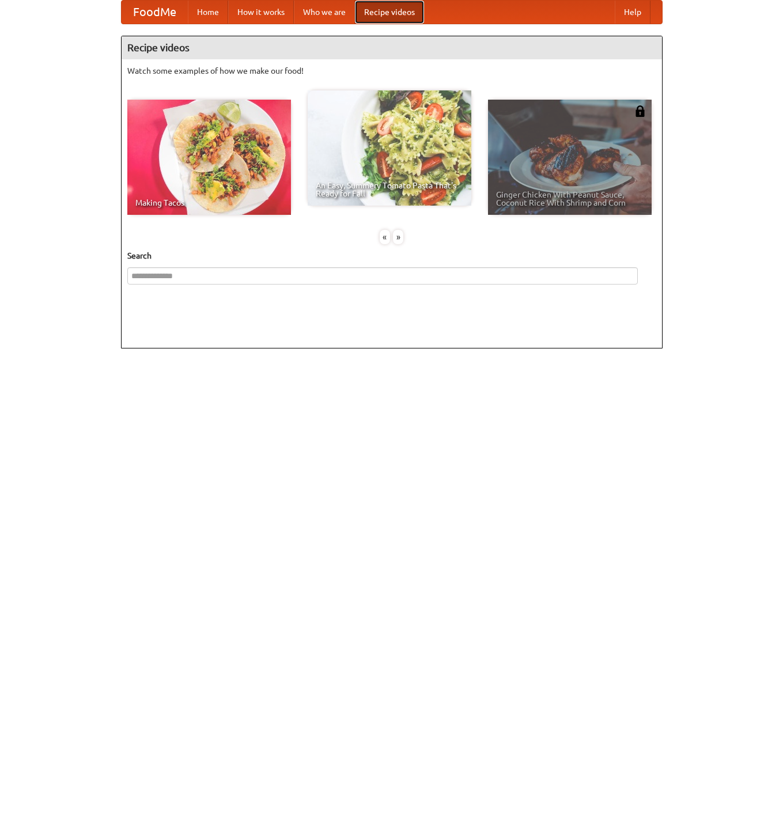 The image size is (783, 815). What do you see at coordinates (324, 12) in the screenshot?
I see `a: Who we are` at bounding box center [324, 12].